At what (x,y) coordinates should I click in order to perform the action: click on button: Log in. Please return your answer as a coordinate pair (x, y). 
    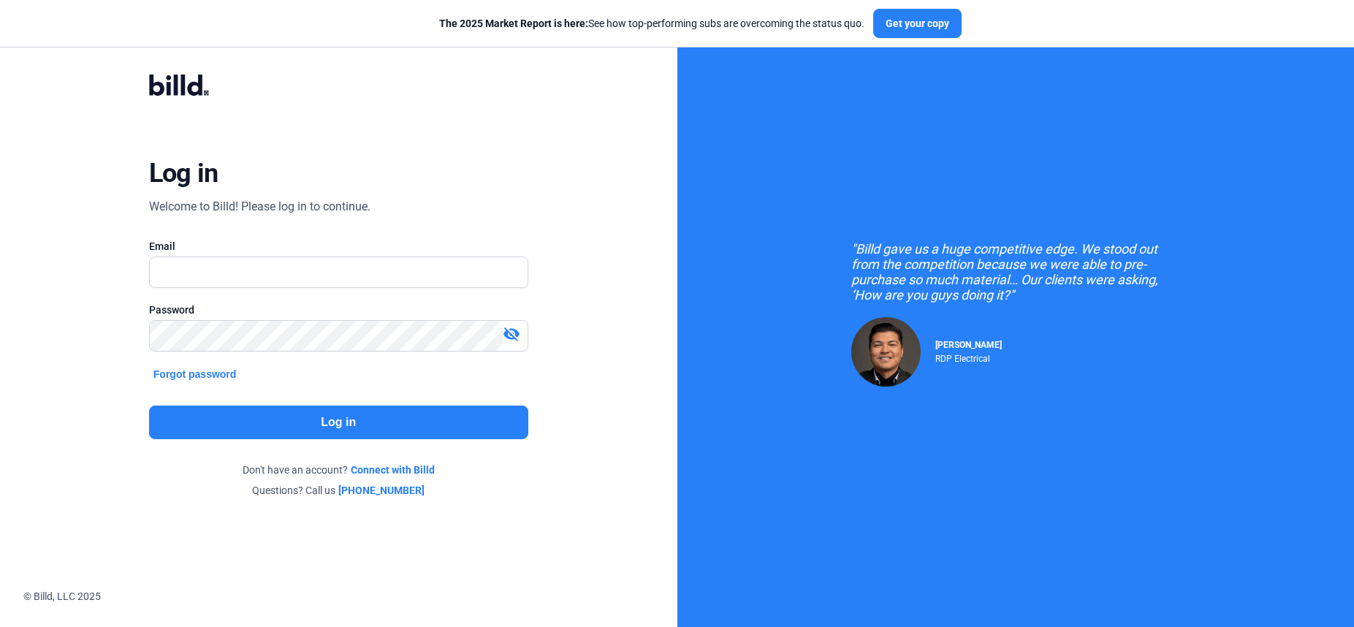
    Looking at the image, I should click on (338, 422).